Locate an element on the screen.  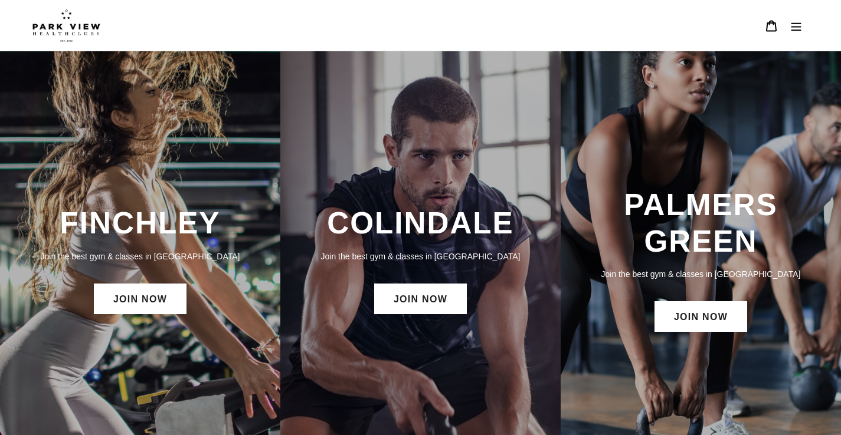
h3: FINCHLEY is located at coordinates (140, 223).